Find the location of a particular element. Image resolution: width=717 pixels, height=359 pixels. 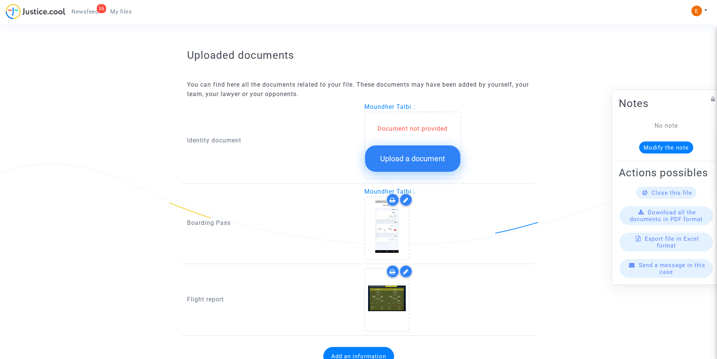

div: 36 is located at coordinates (101, 9).